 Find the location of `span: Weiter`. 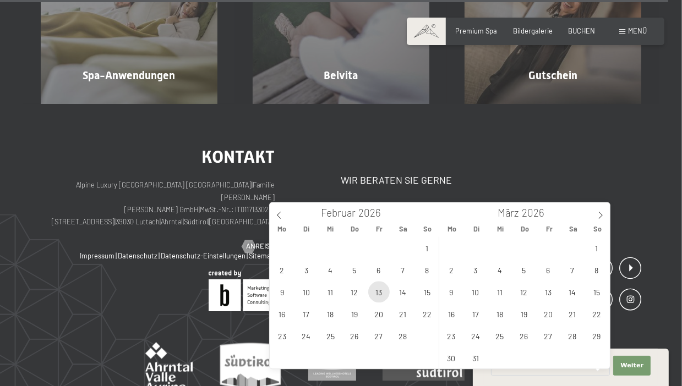

span: Weiter is located at coordinates (632, 366).